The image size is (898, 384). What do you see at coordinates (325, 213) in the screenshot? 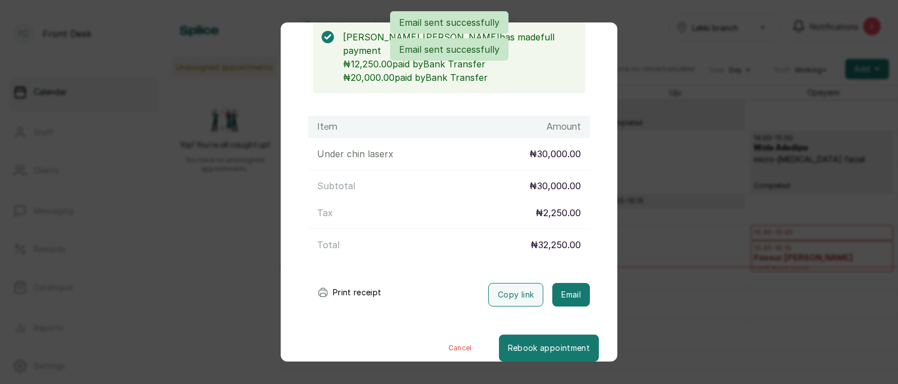
I see `p: Tax` at bounding box center [325, 213].